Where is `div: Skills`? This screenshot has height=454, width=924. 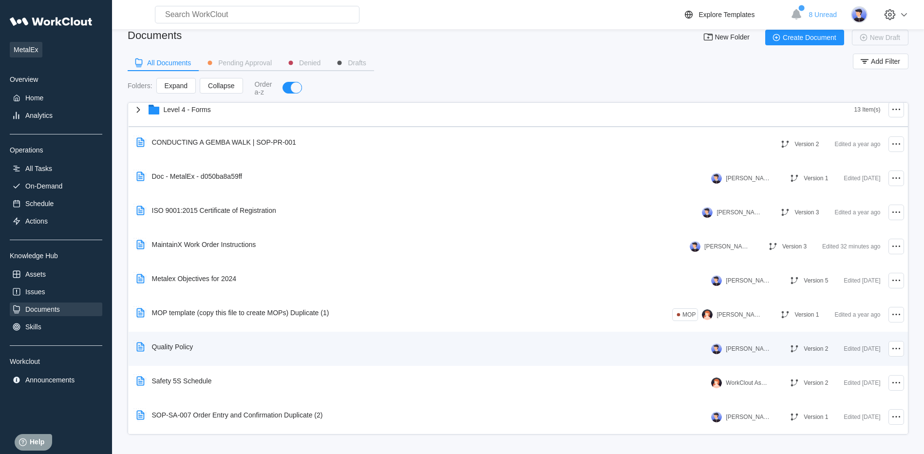
div: Skills is located at coordinates (33, 327).